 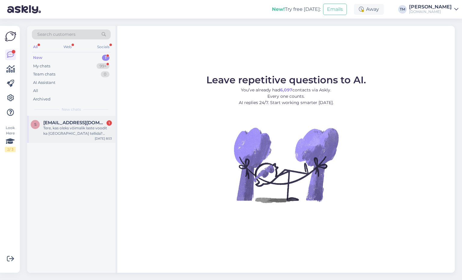 What do you see at coordinates (11, 36) in the screenshot?
I see `img: Askly Logo` at bounding box center [11, 36].